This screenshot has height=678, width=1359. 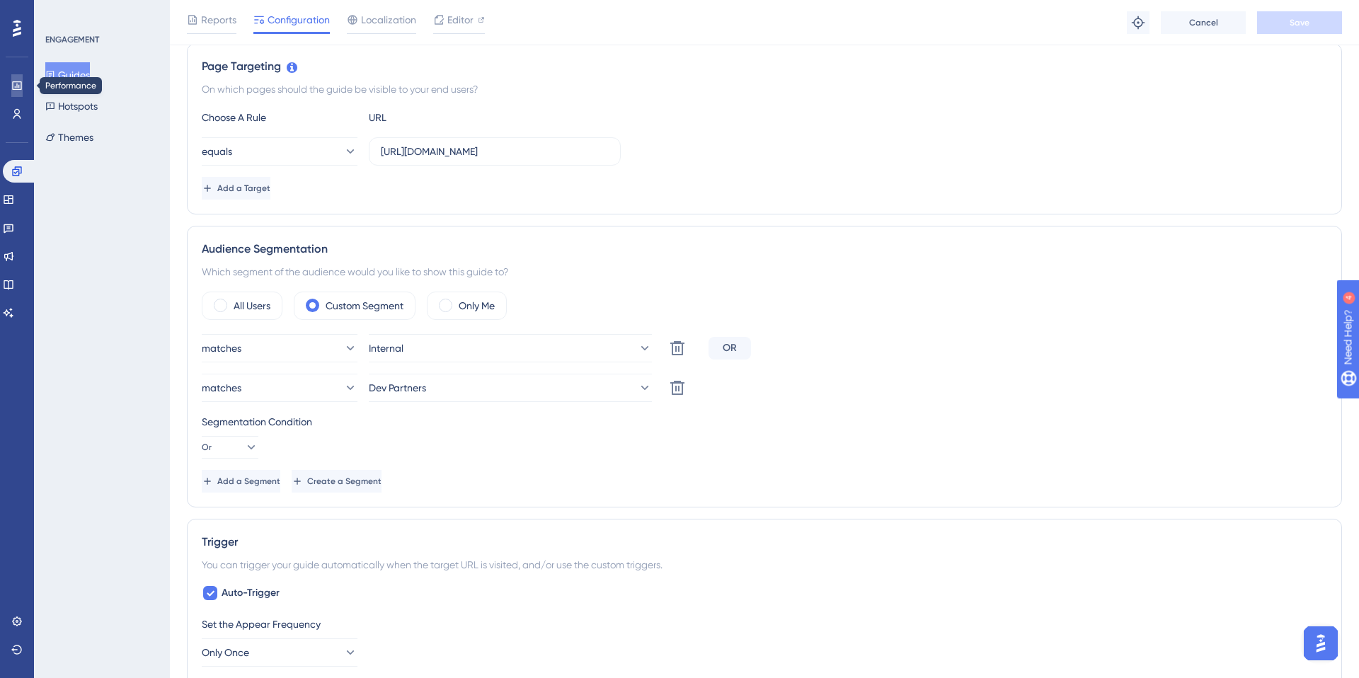 What do you see at coordinates (101, 13) in the screenshot?
I see `div: 4` at bounding box center [101, 13].